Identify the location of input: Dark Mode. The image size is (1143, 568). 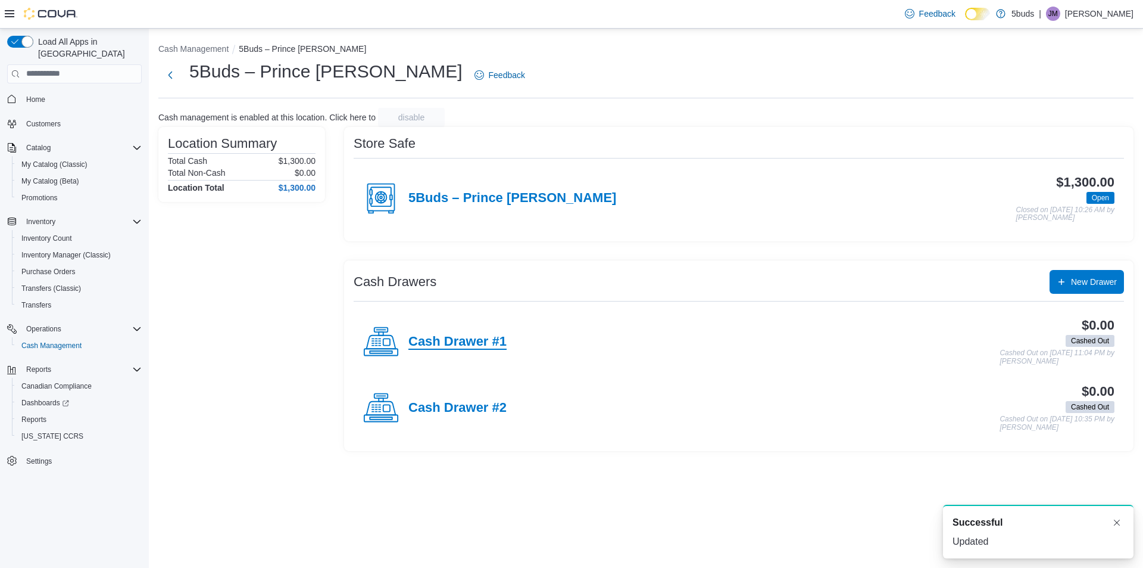
(978, 14).